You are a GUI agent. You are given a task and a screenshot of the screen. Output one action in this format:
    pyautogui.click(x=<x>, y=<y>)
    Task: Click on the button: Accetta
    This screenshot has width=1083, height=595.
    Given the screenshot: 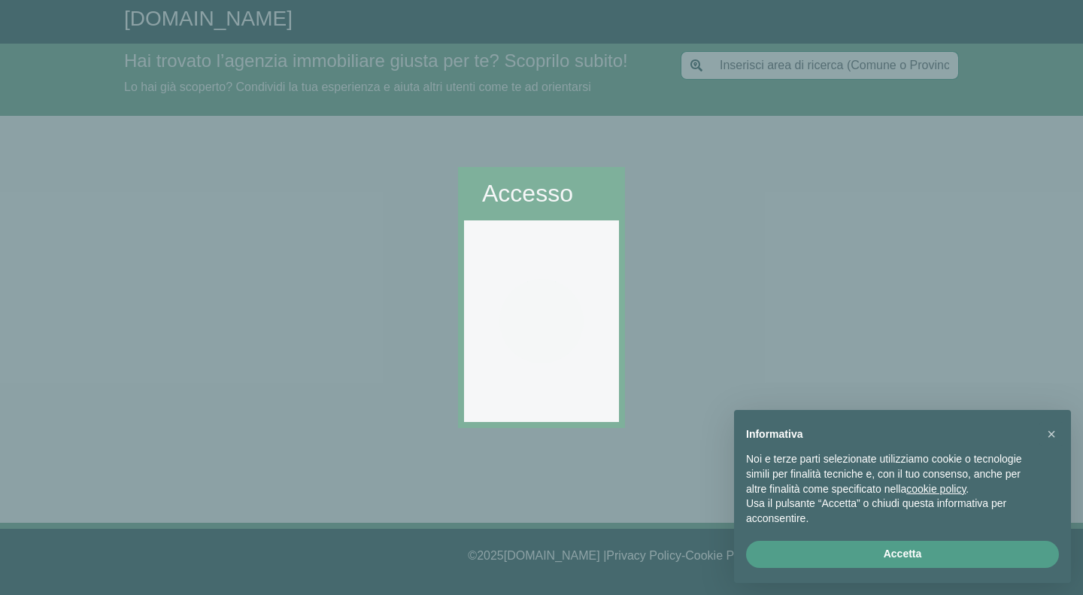 What is the action you would take?
    pyautogui.click(x=903, y=554)
    